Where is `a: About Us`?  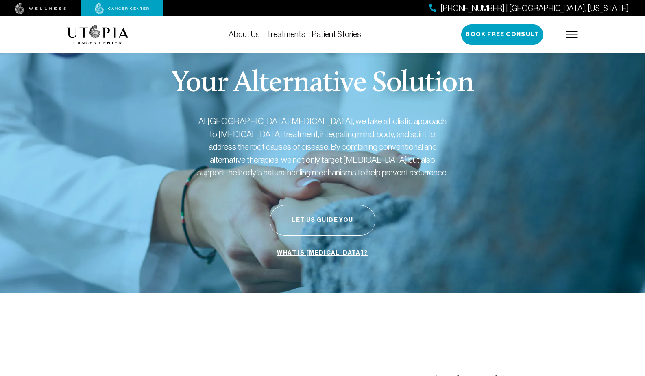 a: About Us is located at coordinates (244, 34).